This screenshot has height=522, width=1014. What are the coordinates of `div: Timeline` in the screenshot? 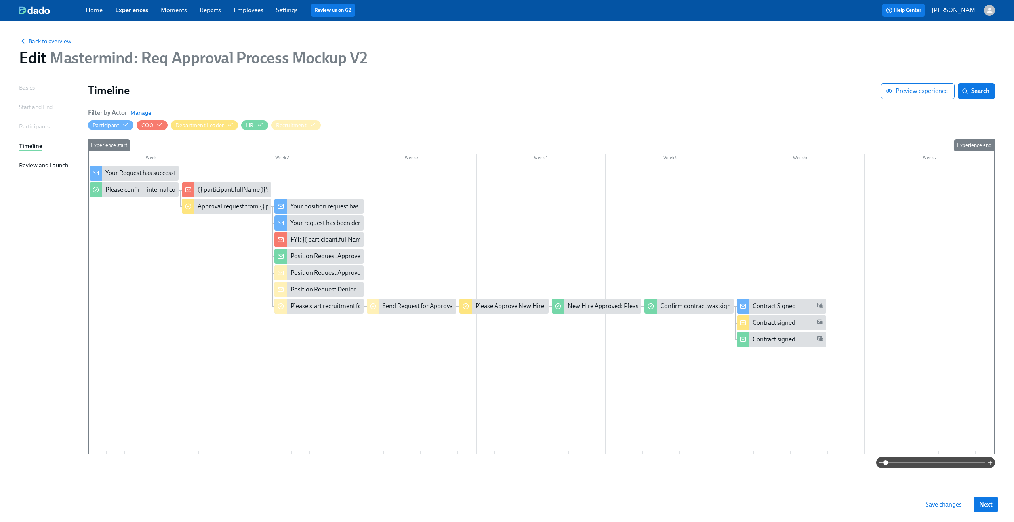 It's located at (31, 146).